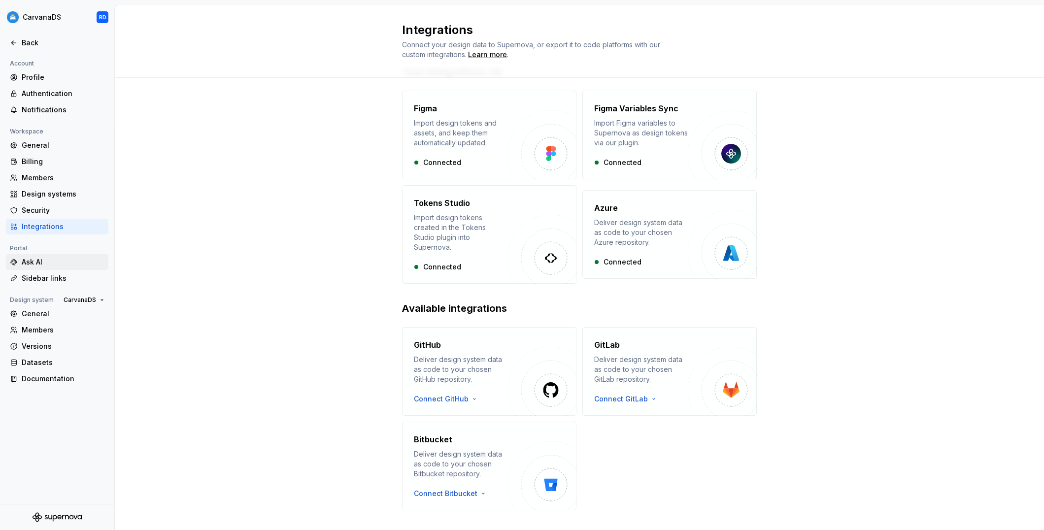  What do you see at coordinates (63, 278) in the screenshot?
I see `div: Sidebar links` at bounding box center [63, 278].